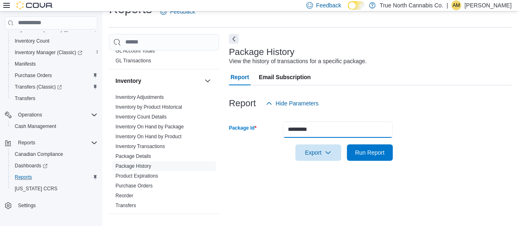 This screenshot has width=518, height=226. What do you see at coordinates (149, 126) in the screenshot?
I see `a: Inventory On Hand by Package` at bounding box center [149, 126].